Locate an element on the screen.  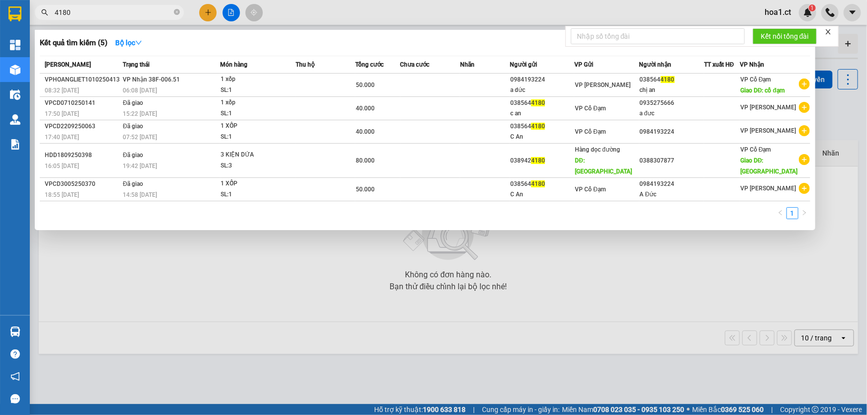
input: Tìm tên, số ĐT hoặc mã đơn is located at coordinates (113, 12).